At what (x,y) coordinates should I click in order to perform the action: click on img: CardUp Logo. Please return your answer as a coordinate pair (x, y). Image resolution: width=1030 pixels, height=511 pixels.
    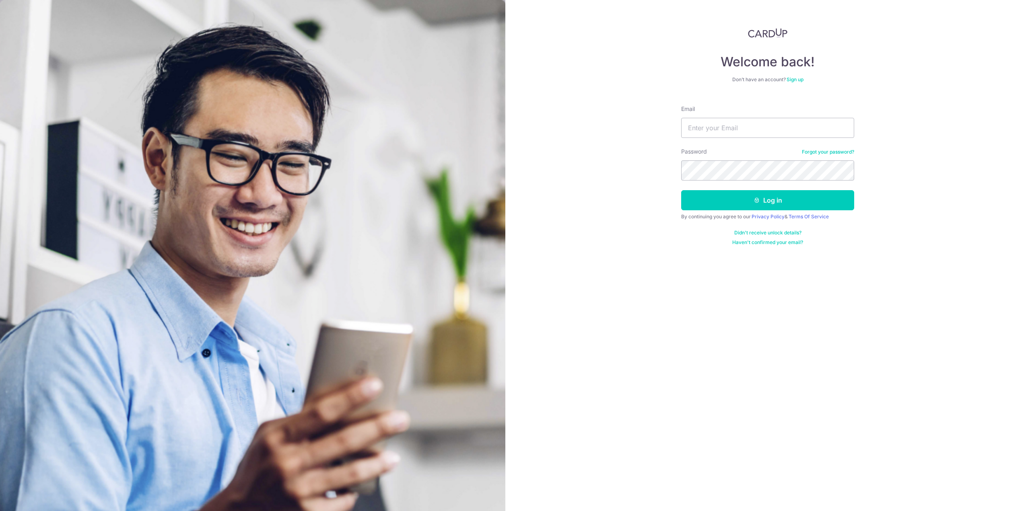
    Looking at the image, I should click on (768, 33).